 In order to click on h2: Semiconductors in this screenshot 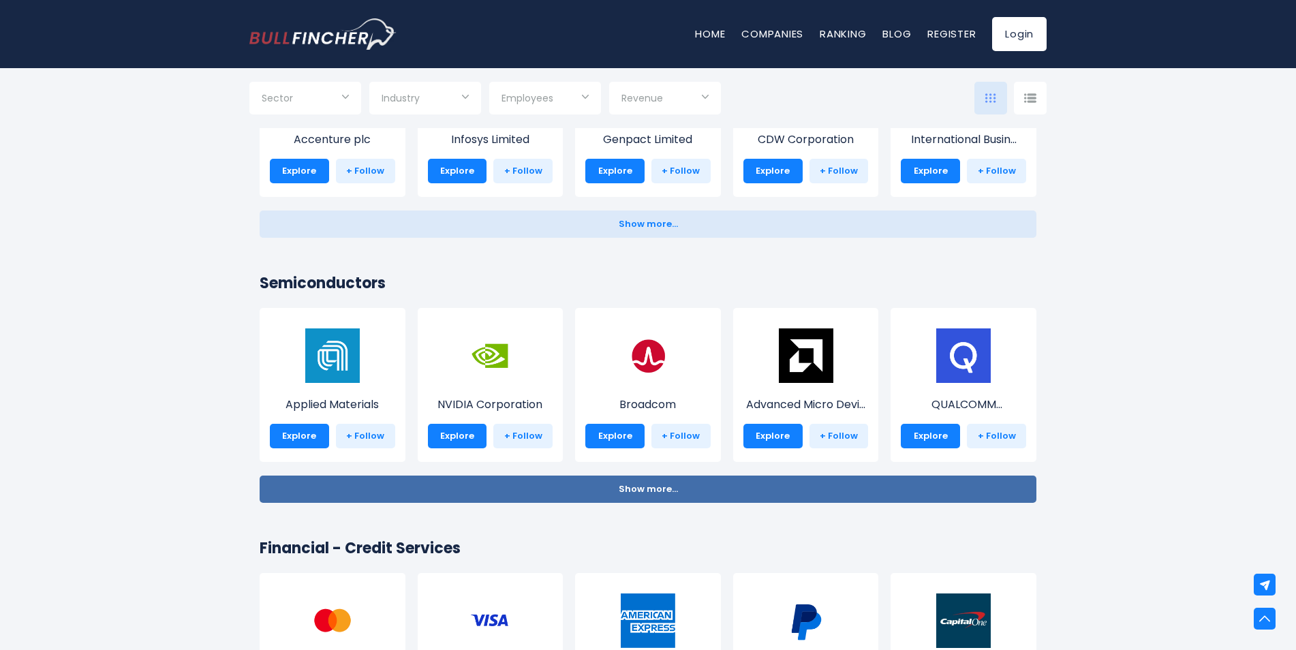, I will do `click(648, 283)`.